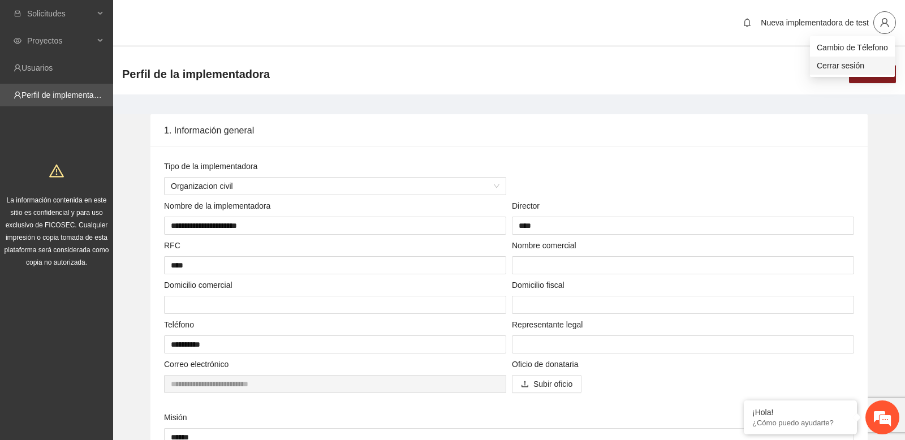 The image size is (905, 440). What do you see at coordinates (553, 384) in the screenshot?
I see `span: Subir oficio` at bounding box center [553, 384].